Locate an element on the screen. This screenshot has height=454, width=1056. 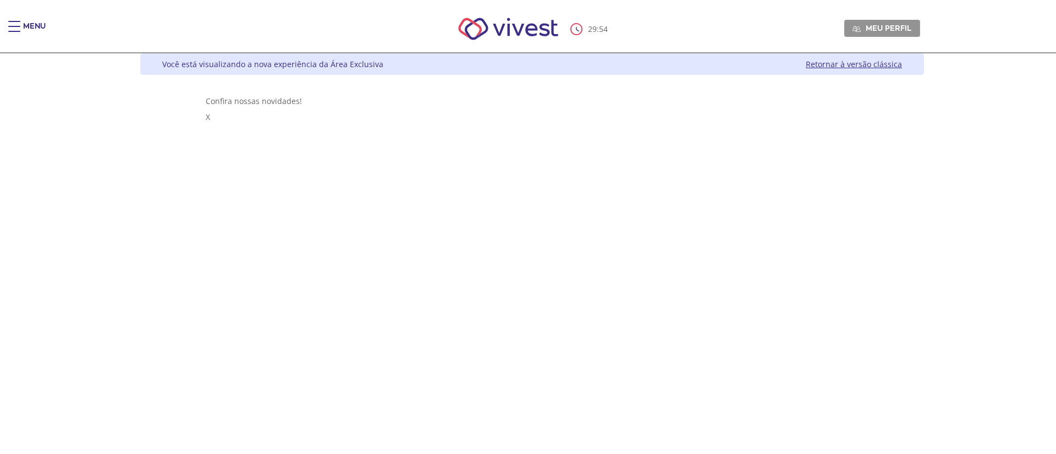
span: 54 is located at coordinates (603, 29).